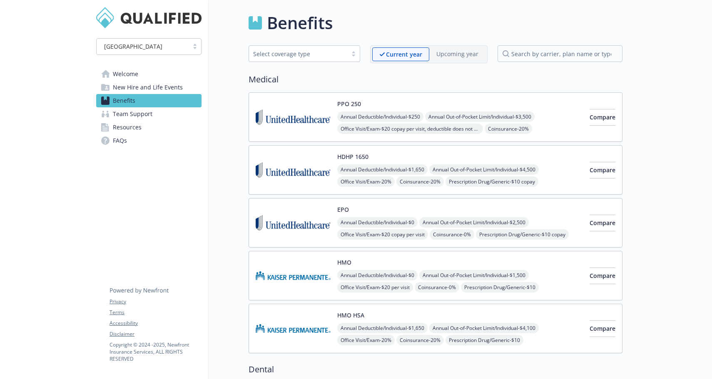  I want to click on button: EPO, so click(343, 209).